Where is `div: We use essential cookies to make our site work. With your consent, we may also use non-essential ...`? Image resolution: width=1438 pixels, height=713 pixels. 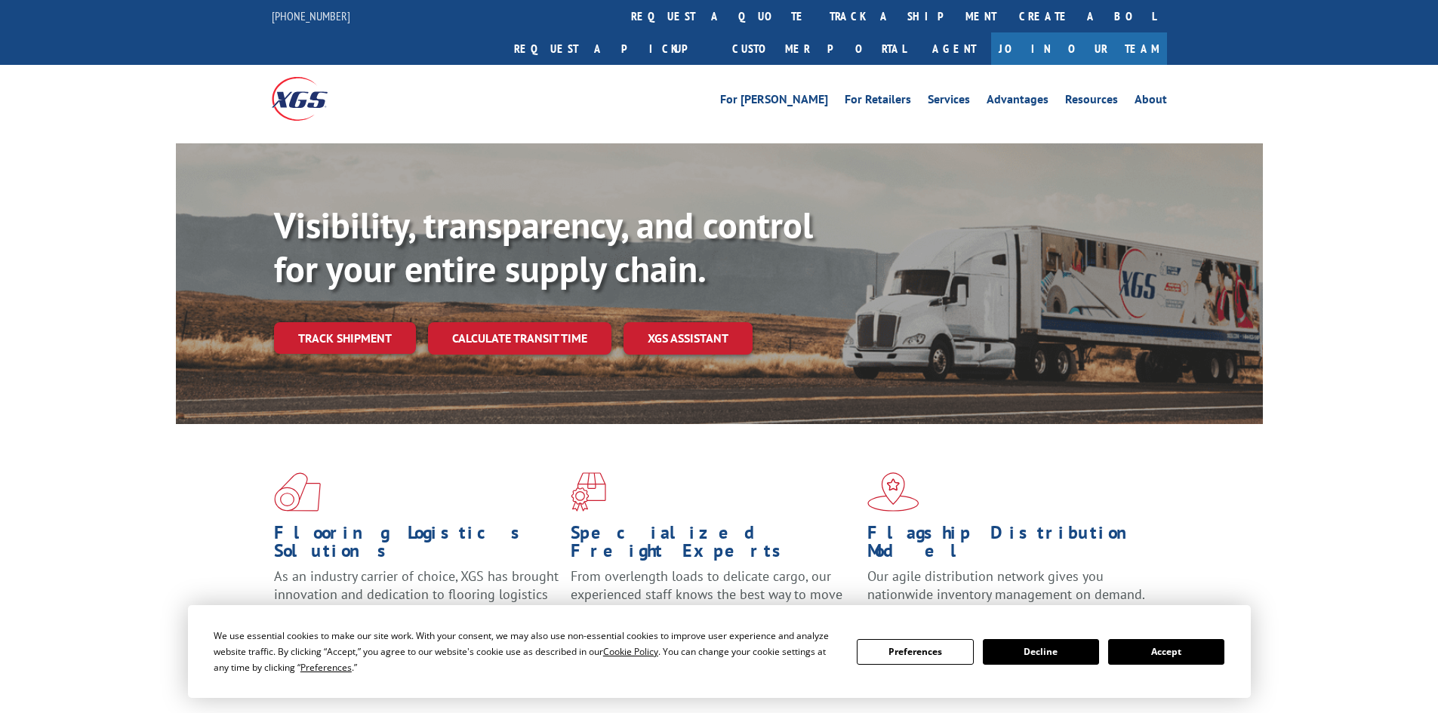
div: We use essential cookies to make our site work. With your consent, we may also use non-essential ... is located at coordinates (526, 651).